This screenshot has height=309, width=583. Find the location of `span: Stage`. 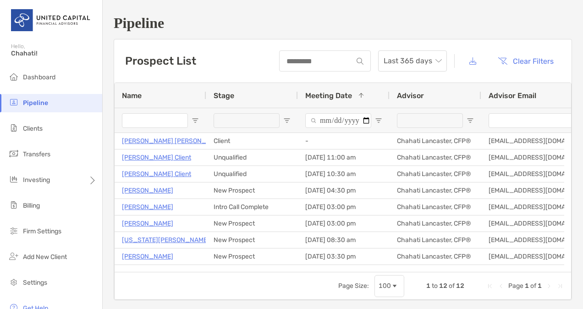

span: Stage is located at coordinates (224, 95).